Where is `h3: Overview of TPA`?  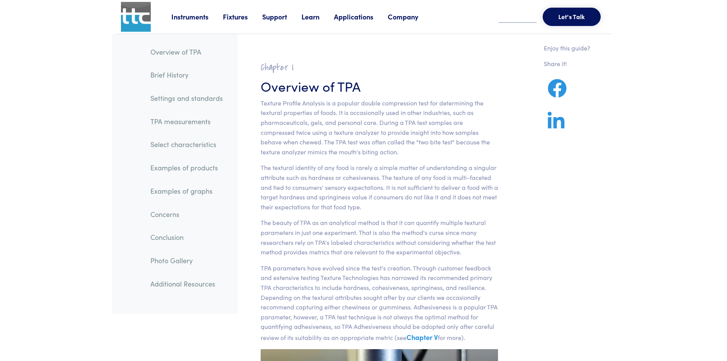
h3: Overview of TPA is located at coordinates (379, 85).